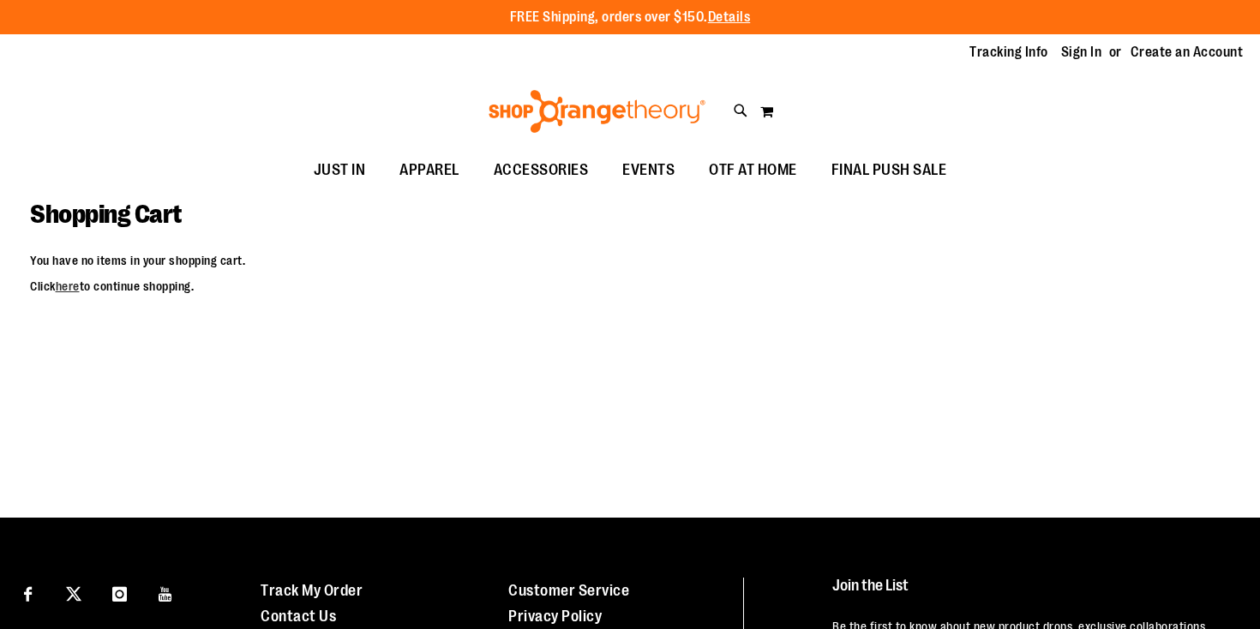 This screenshot has height=629, width=1260. I want to click on a: Track My Order, so click(311, 590).